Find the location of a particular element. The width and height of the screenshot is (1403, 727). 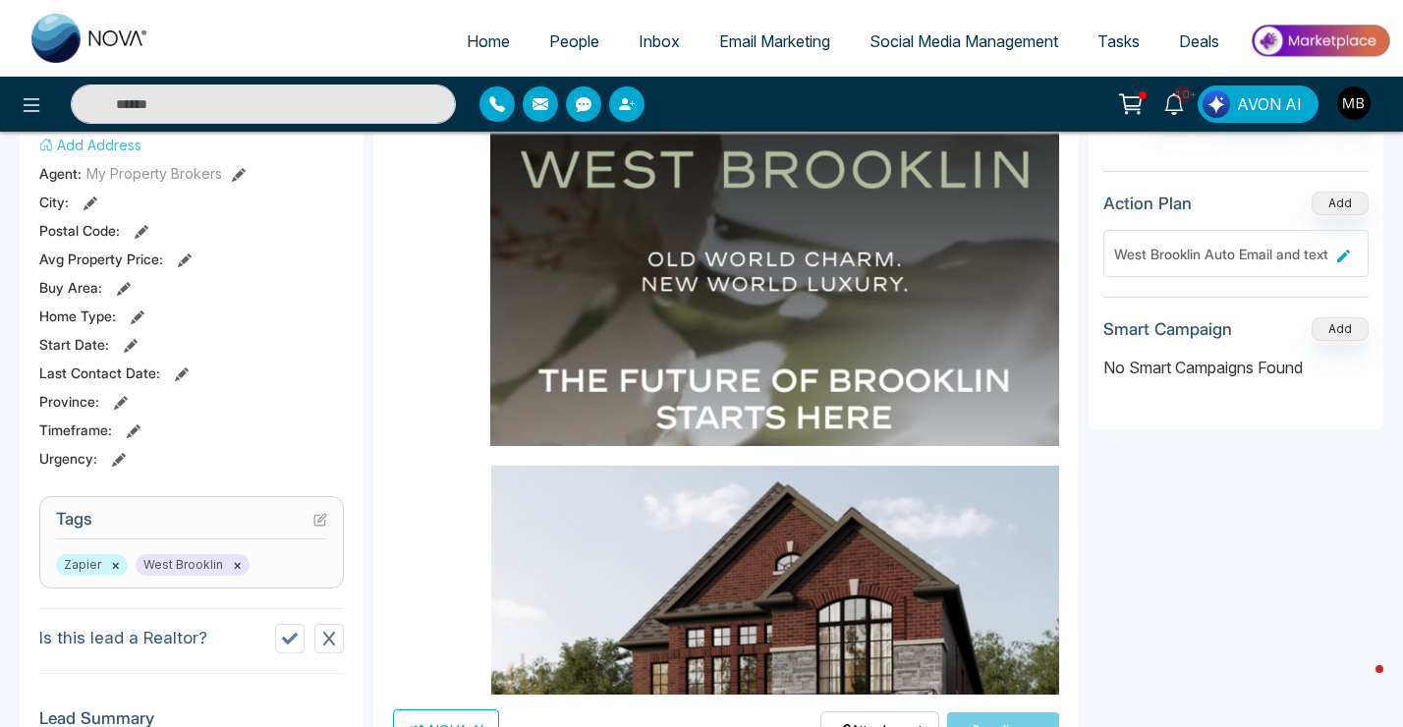

button: AVON AI is located at coordinates (1257, 104).